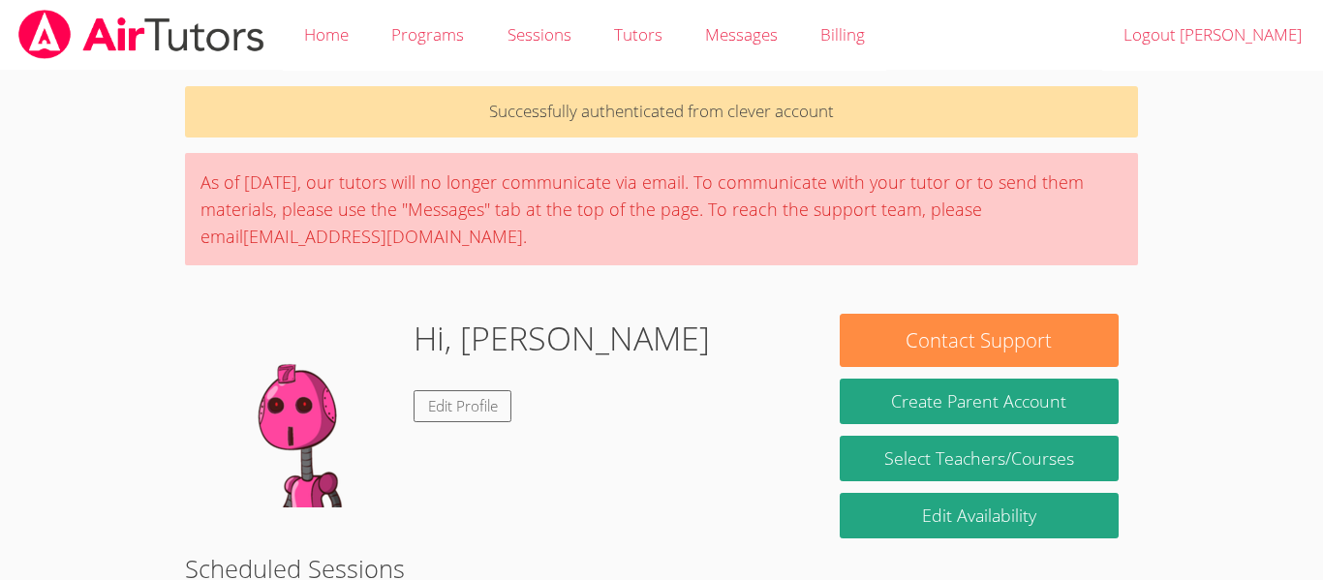  What do you see at coordinates (463, 406) in the screenshot?
I see `a: Edit Profile` at bounding box center [463, 406].